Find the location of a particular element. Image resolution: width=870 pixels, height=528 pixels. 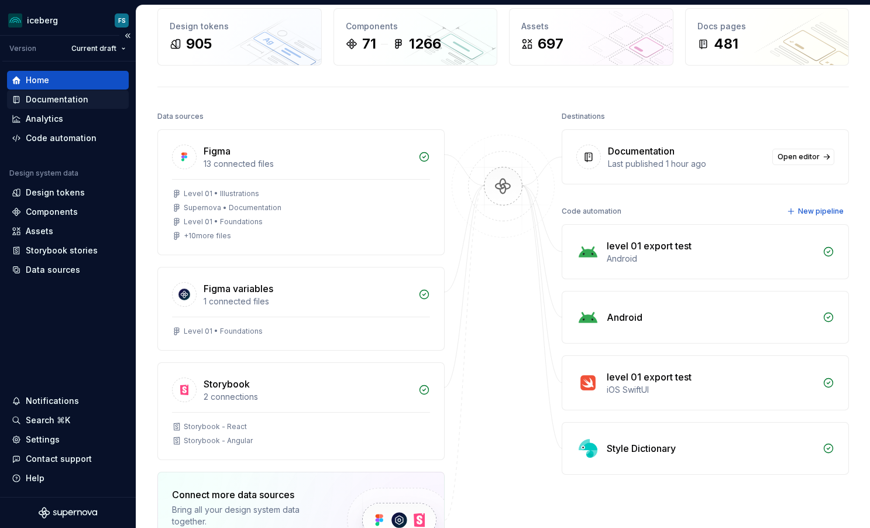

a: Figma variables1 connected filesLevel 01 • Foundations is located at coordinates (301, 308).